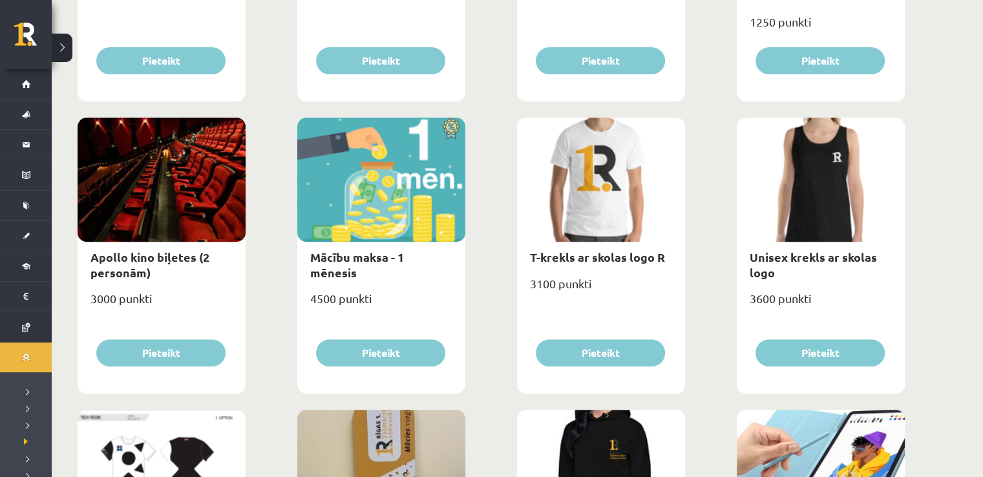 Image resolution: width=983 pixels, height=477 pixels. What do you see at coordinates (382, 304) in the screenshot?
I see `div: 4500 punkti` at bounding box center [382, 304].